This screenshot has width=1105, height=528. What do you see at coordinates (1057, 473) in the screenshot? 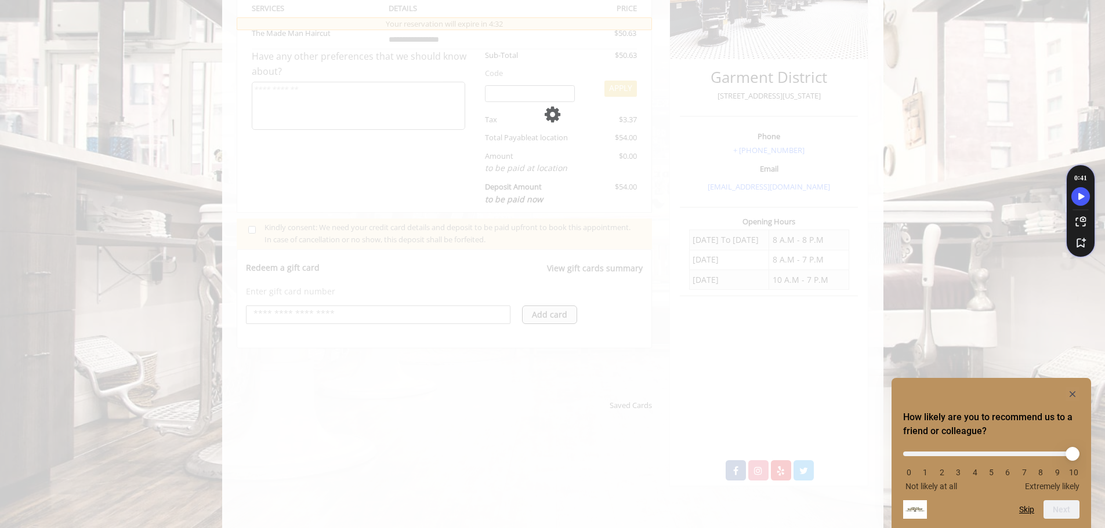
I see `li: 9` at bounding box center [1057, 473].